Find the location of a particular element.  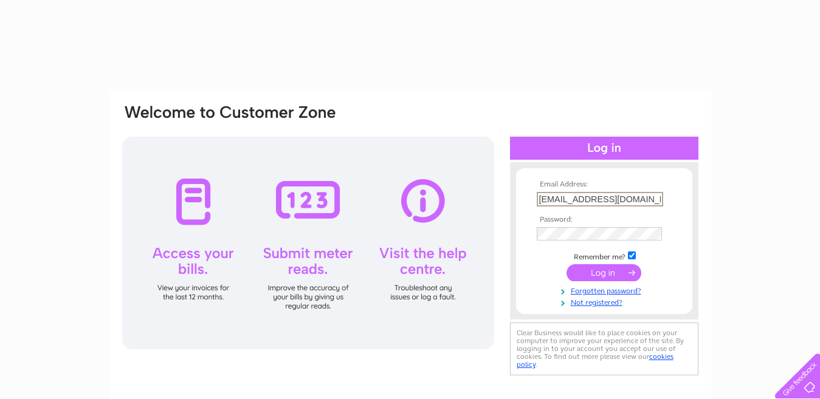

input: Submit is located at coordinates (604, 273).